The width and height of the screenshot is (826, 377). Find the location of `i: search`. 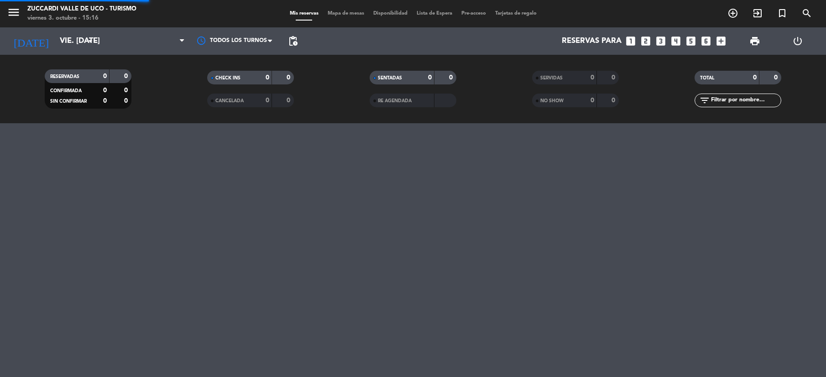

i: search is located at coordinates (807, 13).